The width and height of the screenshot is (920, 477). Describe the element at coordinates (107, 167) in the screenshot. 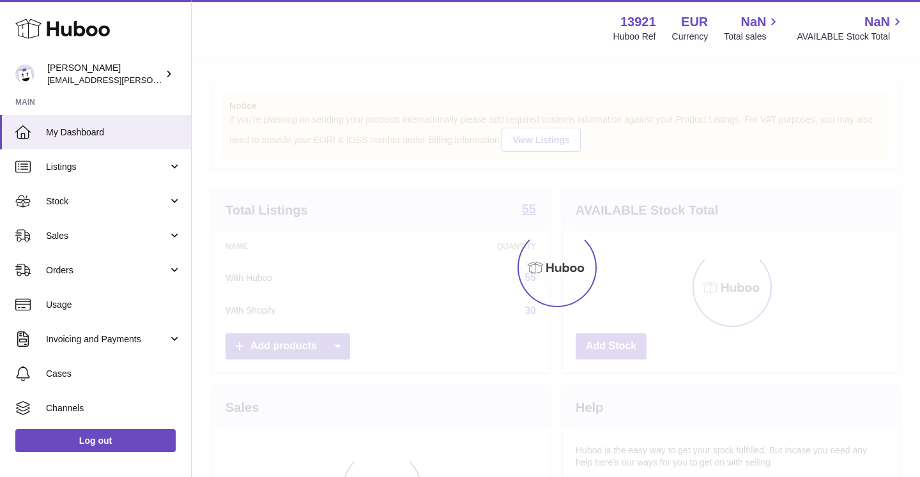

I see `span: Listings` at that location.